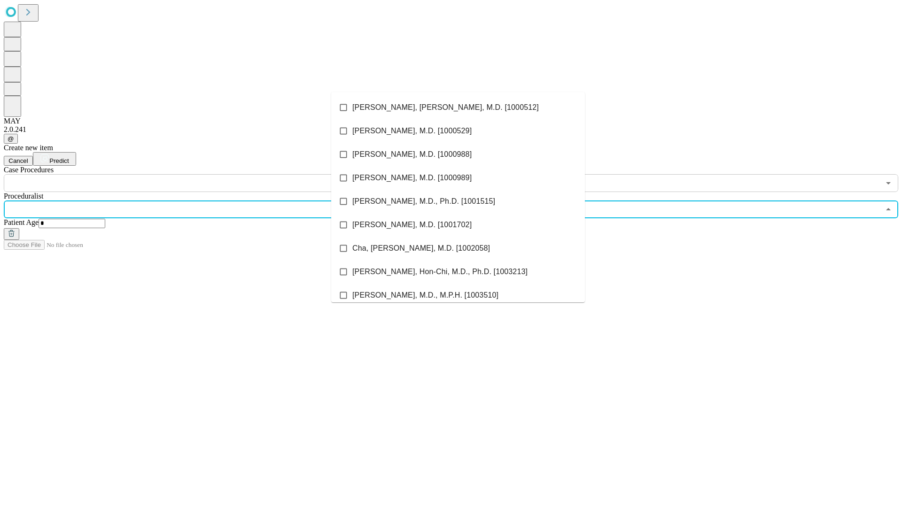 The height and width of the screenshot is (507, 902). Describe the element at coordinates (29, 170) in the screenshot. I see `span: Scheduled Procedure` at that location.